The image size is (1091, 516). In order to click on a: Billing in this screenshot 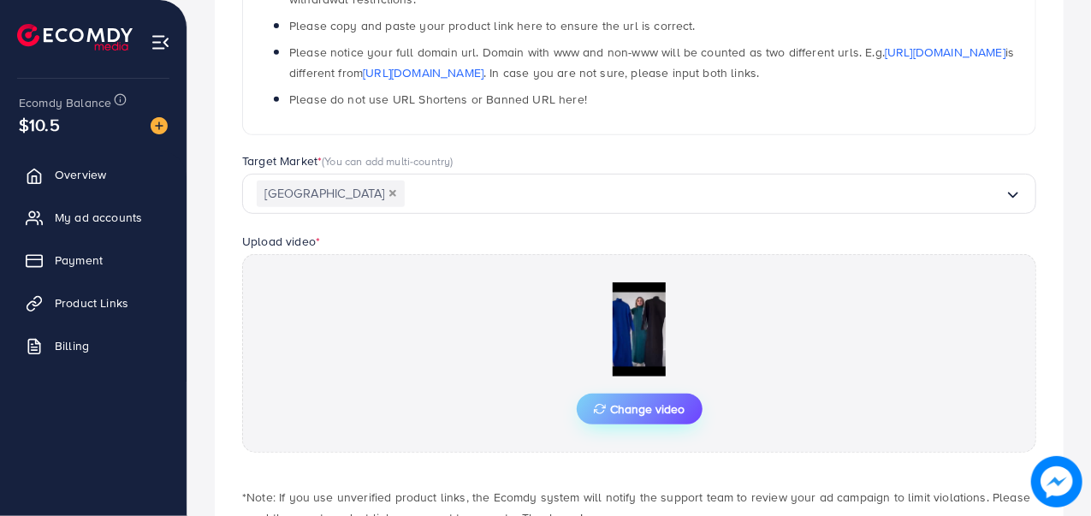, I will do `click(93, 346)`.